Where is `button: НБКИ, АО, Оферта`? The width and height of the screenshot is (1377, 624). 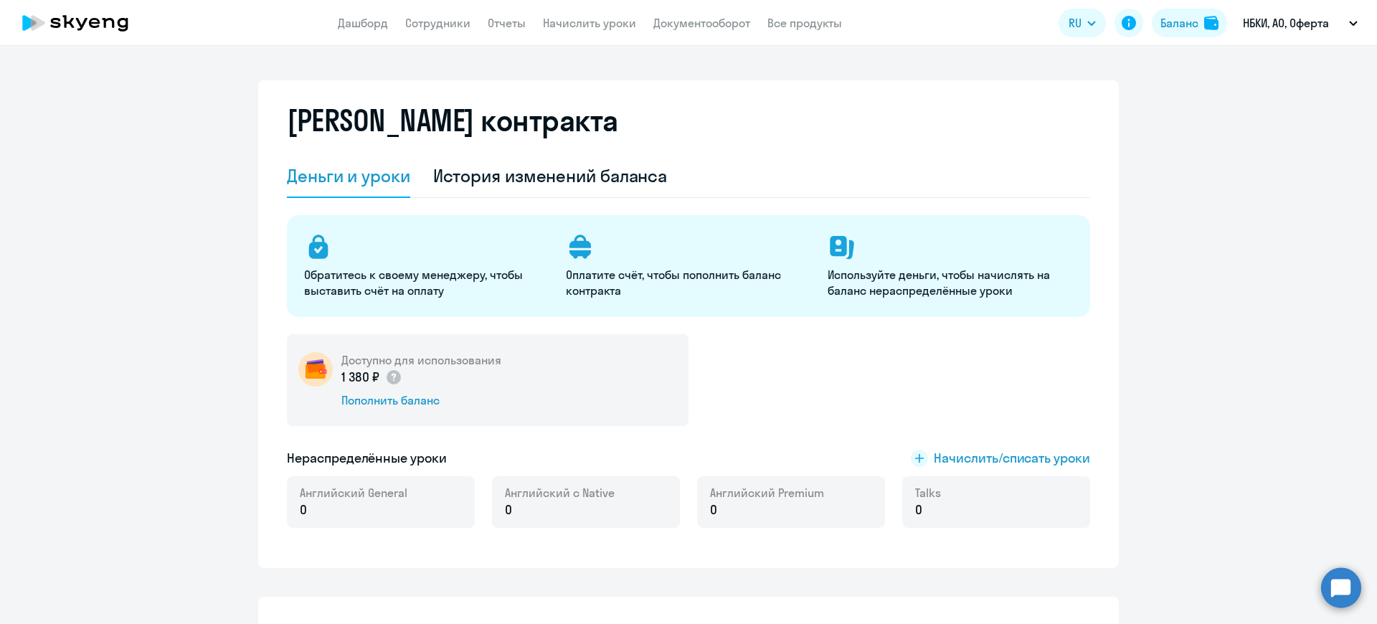 button: НБКИ, АО, Оферта is located at coordinates (1300, 23).